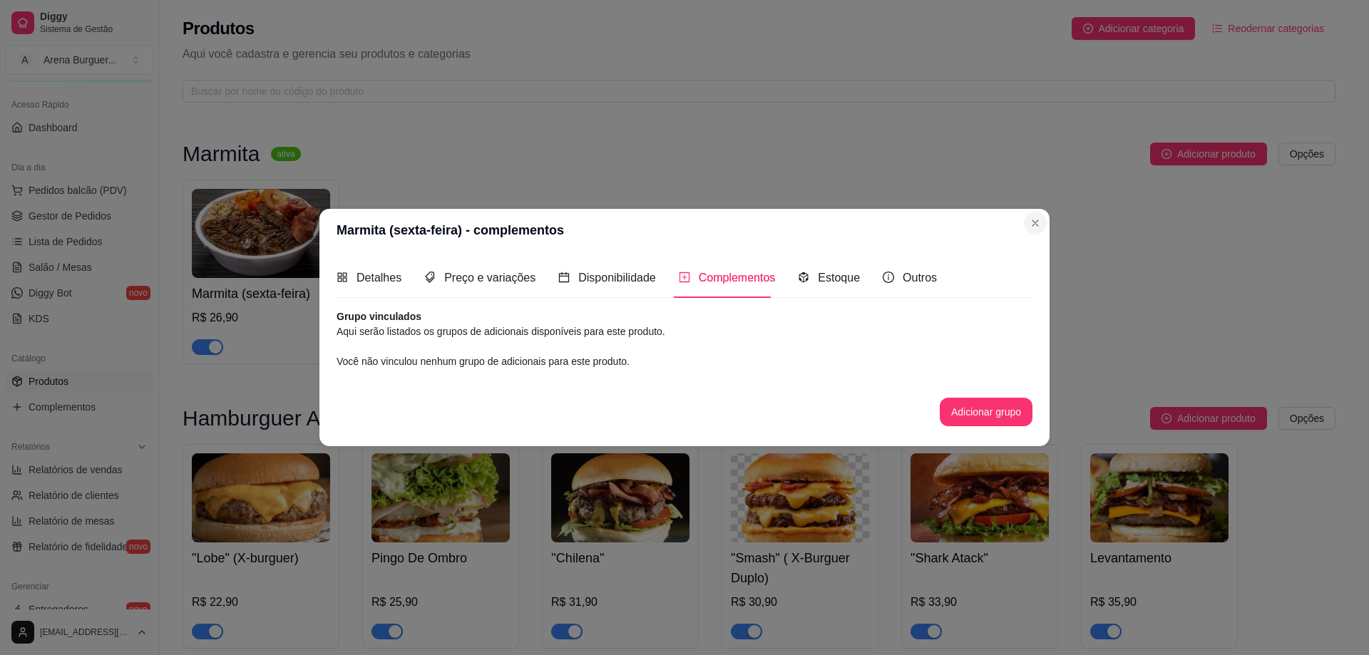 This screenshot has width=1369, height=655. I want to click on button: Adicionar grupo, so click(986, 412).